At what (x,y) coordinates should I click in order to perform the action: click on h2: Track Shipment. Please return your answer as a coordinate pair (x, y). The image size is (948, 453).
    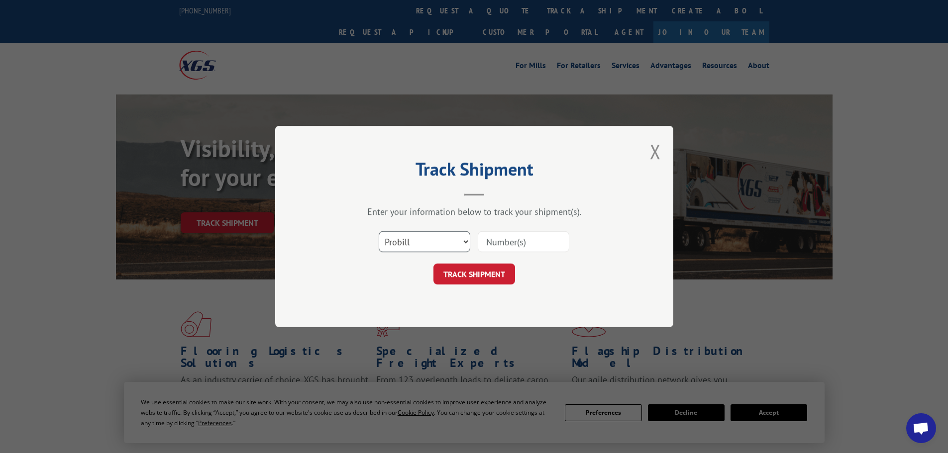
    Looking at the image, I should click on (474, 172).